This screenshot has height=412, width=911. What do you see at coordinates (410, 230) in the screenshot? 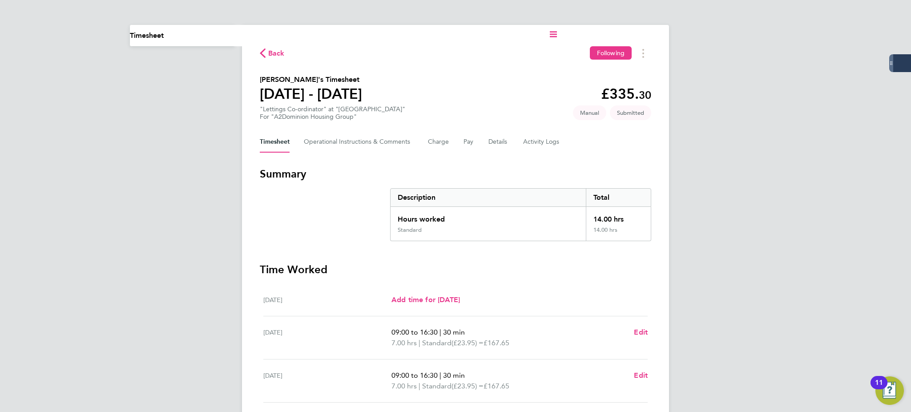
I see `div: Standard` at bounding box center [410, 230].